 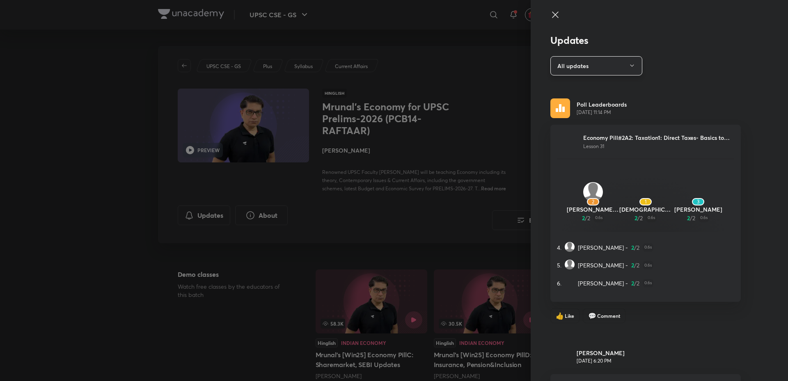 I want to click on span: Comment, so click(x=609, y=316).